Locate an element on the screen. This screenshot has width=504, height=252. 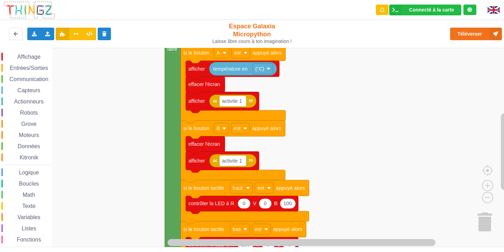
span: Fonctions is located at coordinates (29, 240).